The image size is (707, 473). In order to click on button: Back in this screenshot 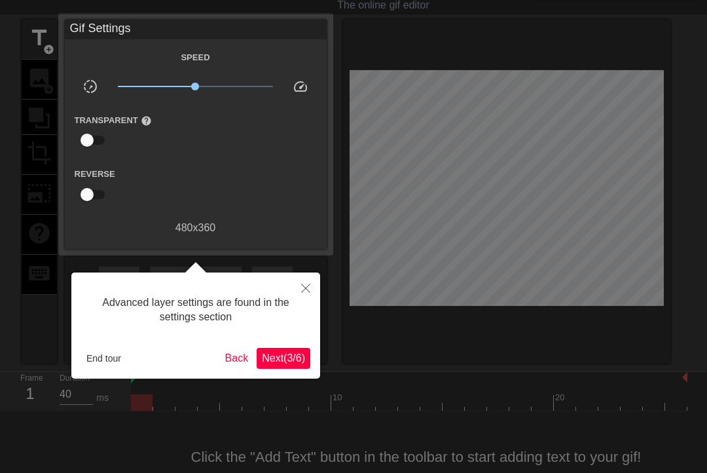, I will do `click(237, 358)`.